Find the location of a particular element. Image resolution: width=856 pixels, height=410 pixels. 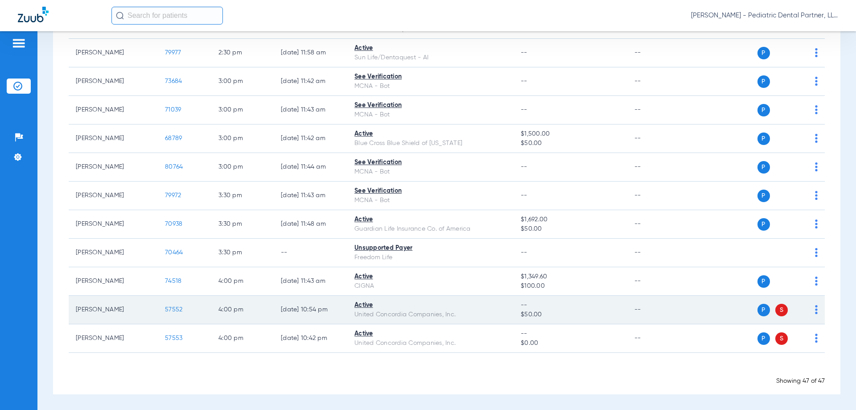

input: Search for patients is located at coordinates (167, 16).